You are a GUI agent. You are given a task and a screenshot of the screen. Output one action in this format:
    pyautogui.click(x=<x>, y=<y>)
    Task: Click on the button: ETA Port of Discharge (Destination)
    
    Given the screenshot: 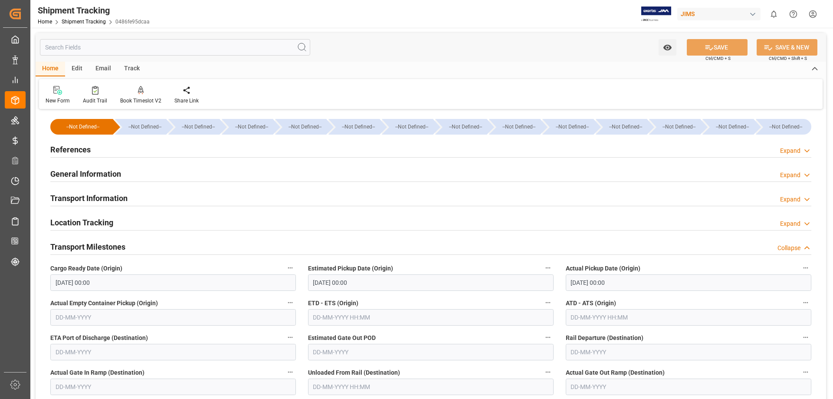 What is the action you would take?
    pyautogui.click(x=290, y=337)
    